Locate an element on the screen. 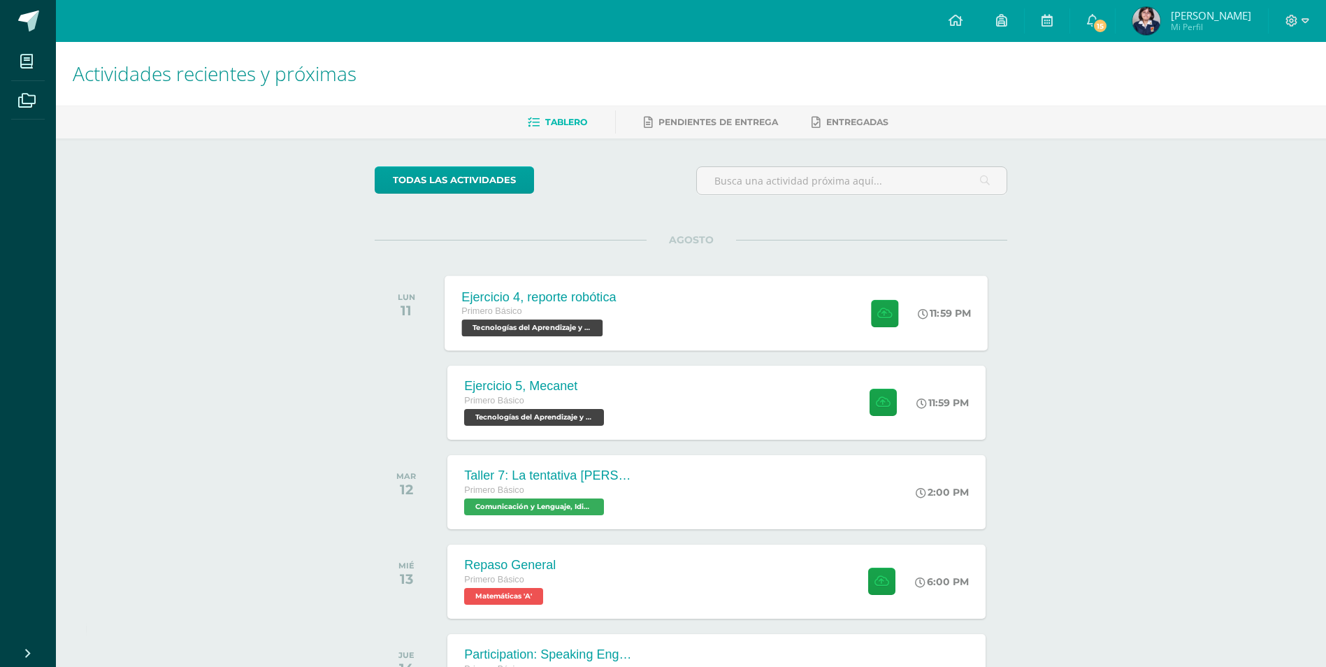 This screenshot has height=667, width=1326. div: JUE is located at coordinates (406, 655).